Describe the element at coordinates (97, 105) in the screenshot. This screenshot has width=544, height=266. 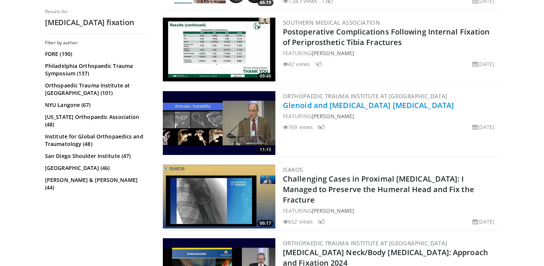
I see `a: NYU Langone (67)` at that location.